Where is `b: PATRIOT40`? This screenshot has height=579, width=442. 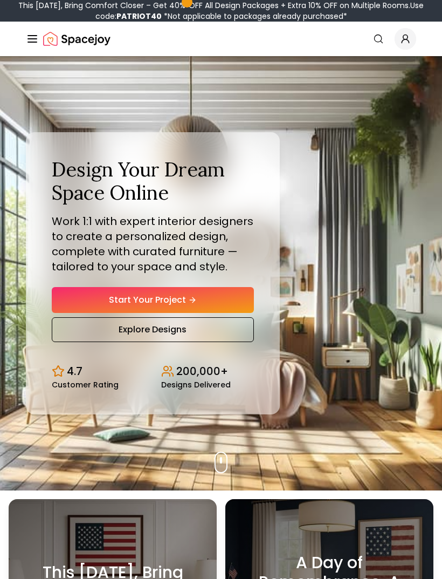 b: PATRIOT40 is located at coordinates (139, 16).